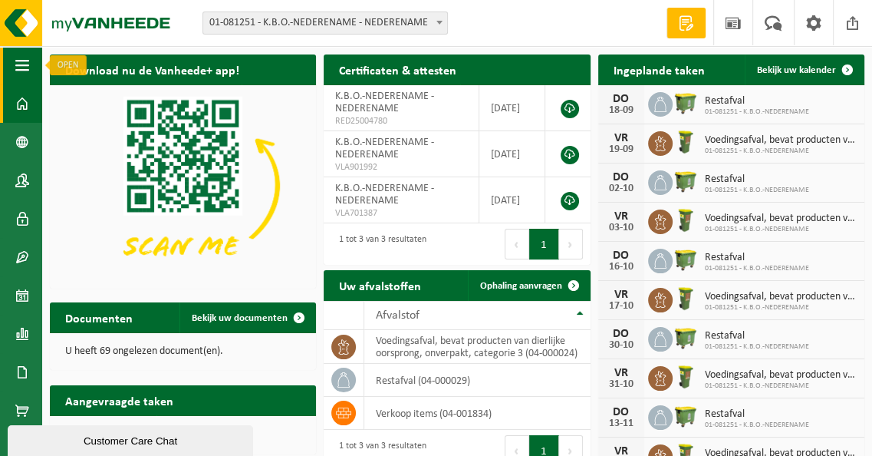  What do you see at coordinates (796, 70) in the screenshot?
I see `span: Bekijk uw kalender` at bounding box center [796, 70].